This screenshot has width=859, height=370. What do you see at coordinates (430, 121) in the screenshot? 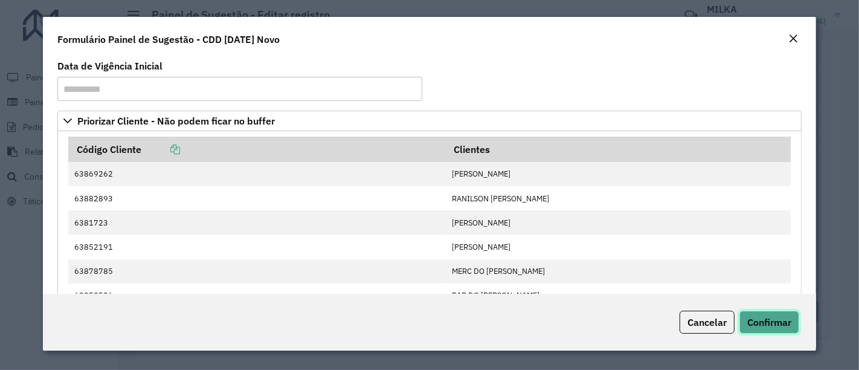
I see `a: Priorizar Cliente - Não podem ficar no buffer` at bounding box center [430, 121].